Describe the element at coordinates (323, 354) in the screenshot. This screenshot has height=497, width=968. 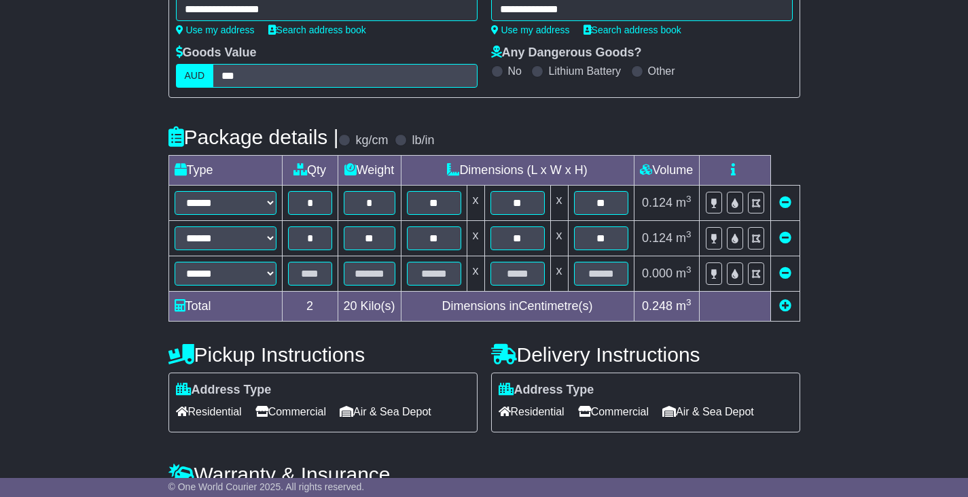
I see `h4: Pickup Instructions` at that location.